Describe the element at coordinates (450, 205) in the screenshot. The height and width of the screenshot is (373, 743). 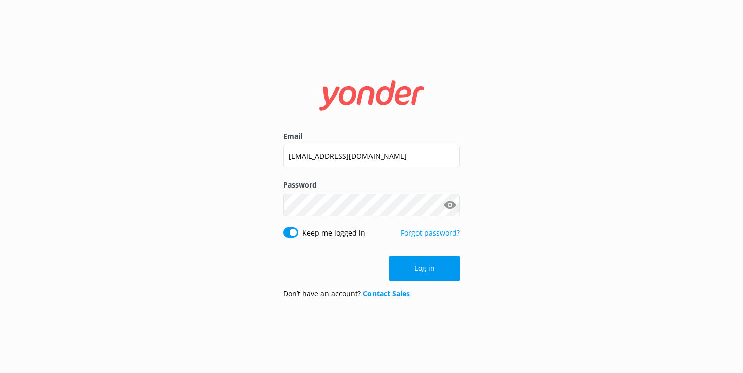
I see `button: Show password` at that location.